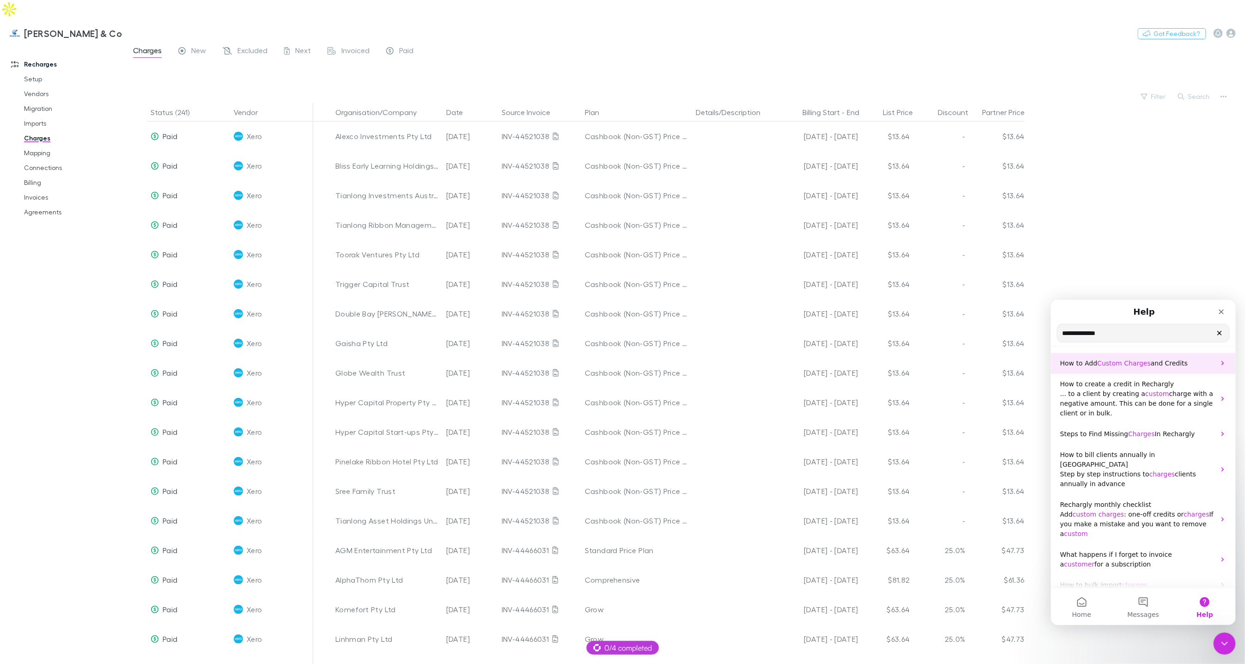 Image resolution: width=1245 pixels, height=664 pixels. Describe the element at coordinates (238, 373) in the screenshot. I see `img: Xero's Logo` at that location.